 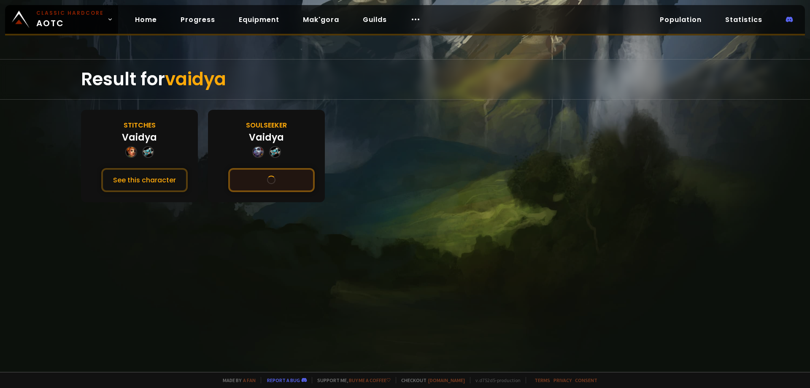 What do you see at coordinates (374, 19) in the screenshot?
I see `a: Guilds` at bounding box center [374, 19].